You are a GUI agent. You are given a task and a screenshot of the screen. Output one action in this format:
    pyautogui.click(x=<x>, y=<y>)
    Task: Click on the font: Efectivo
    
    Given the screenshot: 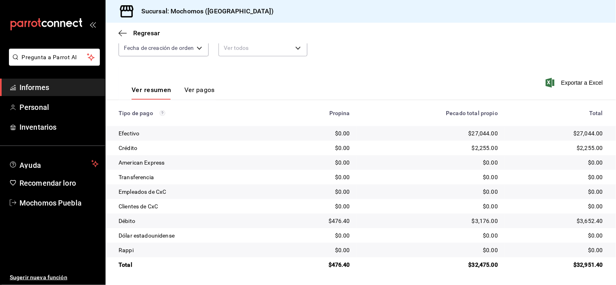 What is the action you would take?
    pyautogui.click(x=129, y=134)
    